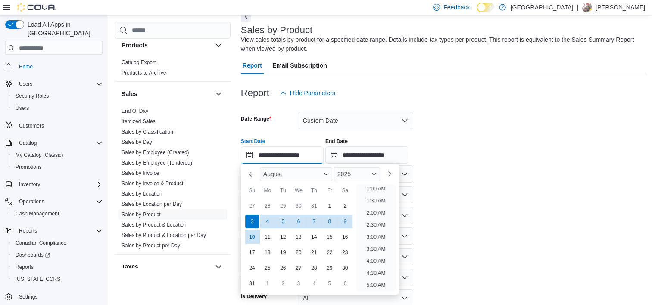 This screenshot has width=652, height=305. I want to click on div: day-15, so click(329, 237).